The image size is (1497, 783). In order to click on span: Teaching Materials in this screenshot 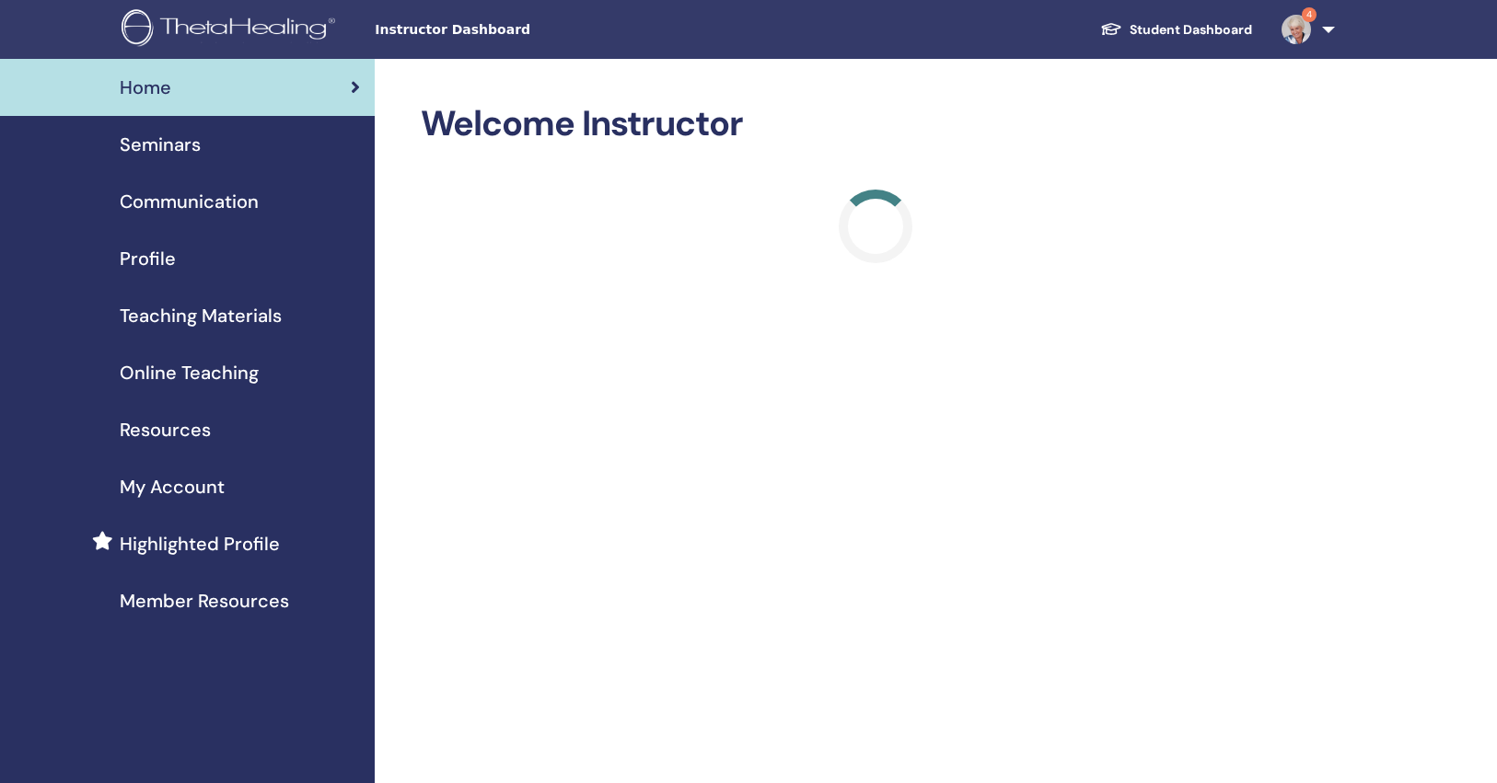, I will do `click(201, 316)`.